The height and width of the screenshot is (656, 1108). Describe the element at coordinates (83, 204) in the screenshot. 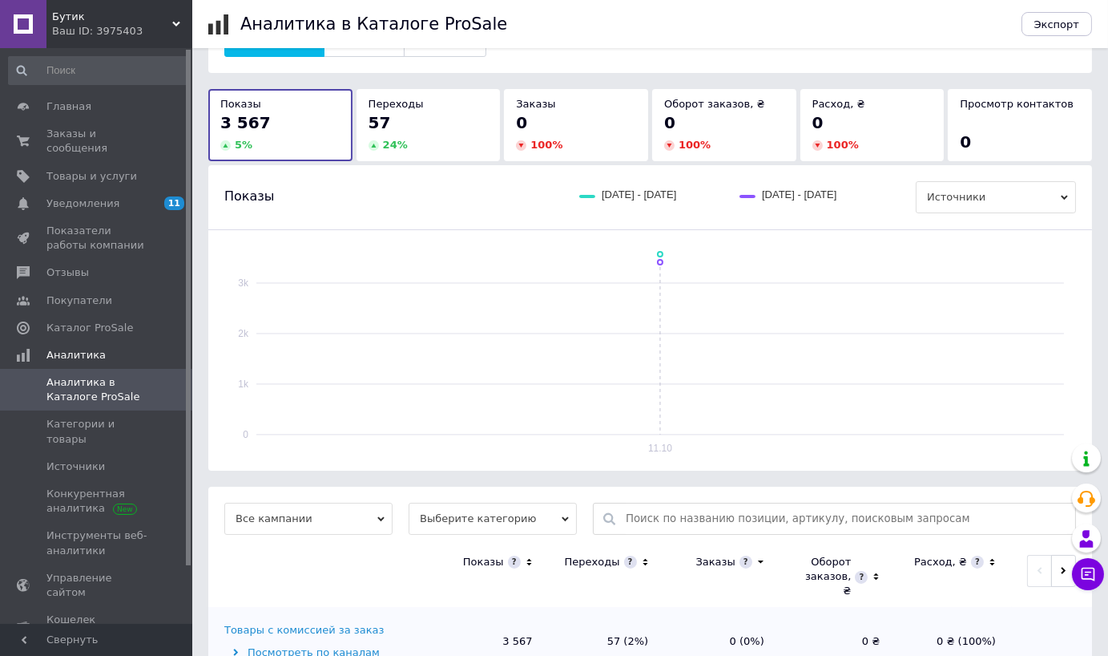

I see `span: Уведомления` at that location.